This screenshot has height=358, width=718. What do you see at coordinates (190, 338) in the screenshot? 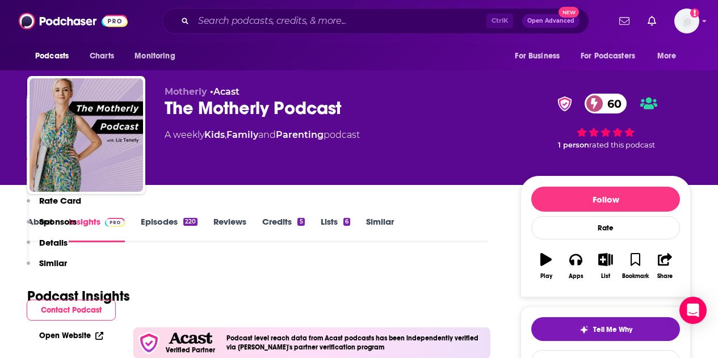
I see `img: Acast` at bounding box center [190, 338].